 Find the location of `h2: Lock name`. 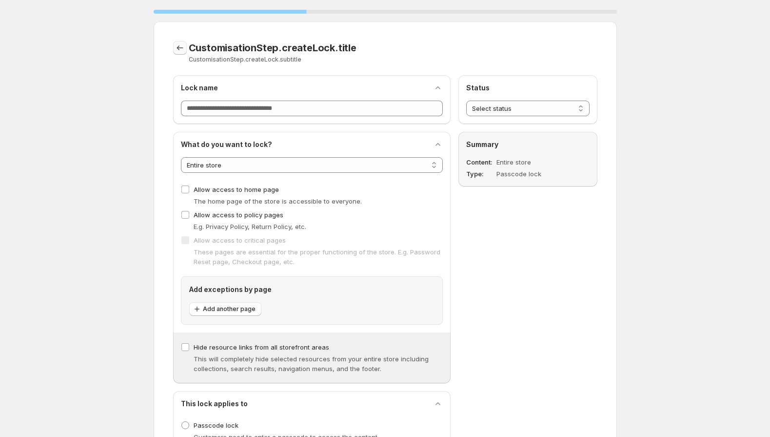

h2: Lock name is located at coordinates (199, 88).